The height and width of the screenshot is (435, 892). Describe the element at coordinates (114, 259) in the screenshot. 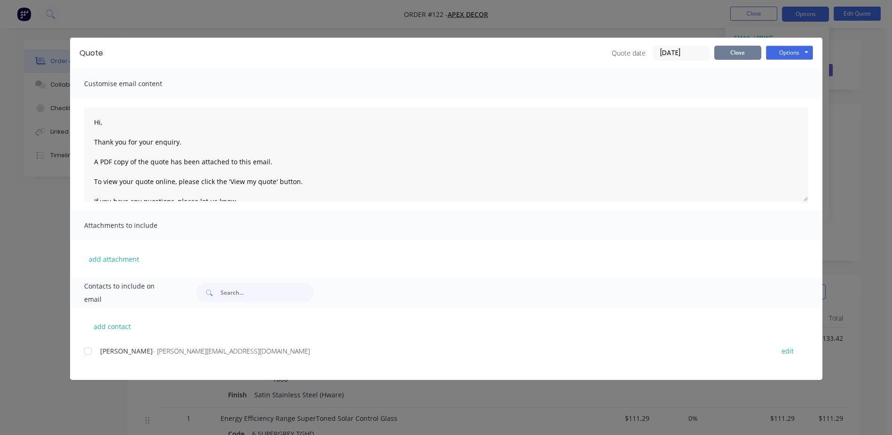

I see `button: add attachment` at that location.